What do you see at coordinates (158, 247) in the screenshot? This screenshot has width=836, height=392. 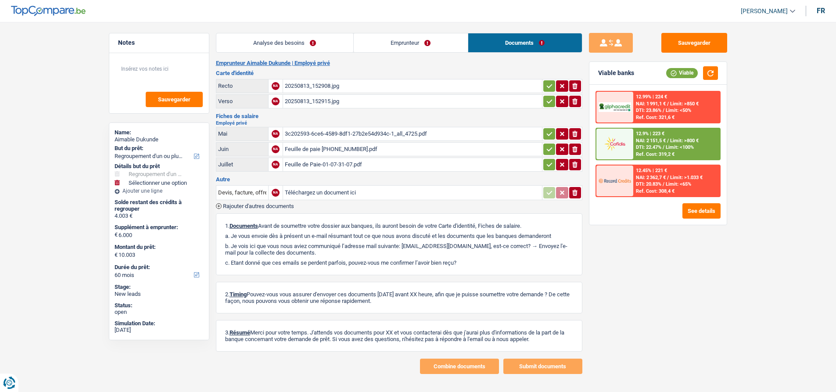 I see `label: Montant du prêt:` at bounding box center [158, 247].